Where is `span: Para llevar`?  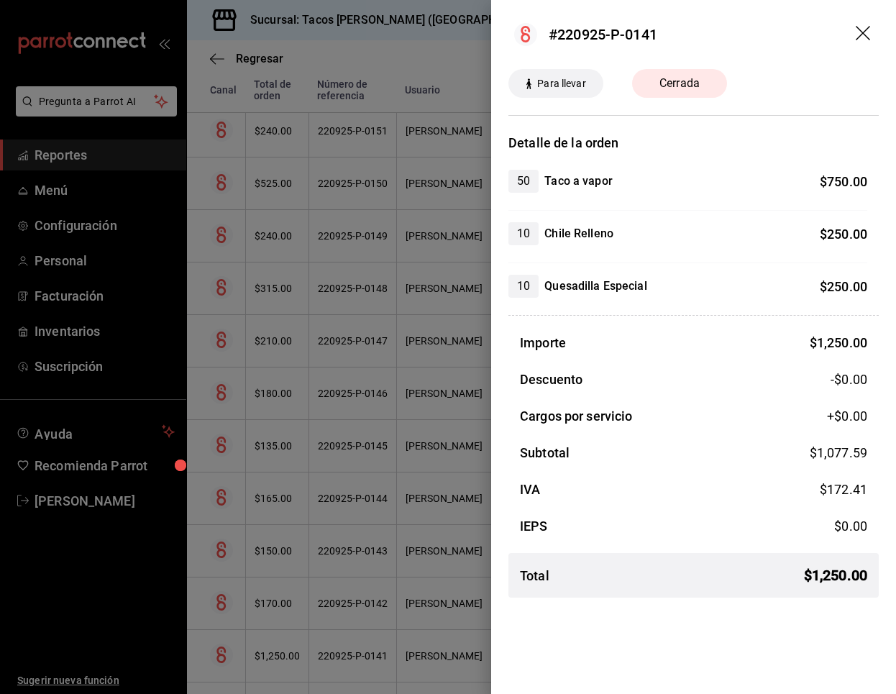 span: Para llevar is located at coordinates (561, 83).